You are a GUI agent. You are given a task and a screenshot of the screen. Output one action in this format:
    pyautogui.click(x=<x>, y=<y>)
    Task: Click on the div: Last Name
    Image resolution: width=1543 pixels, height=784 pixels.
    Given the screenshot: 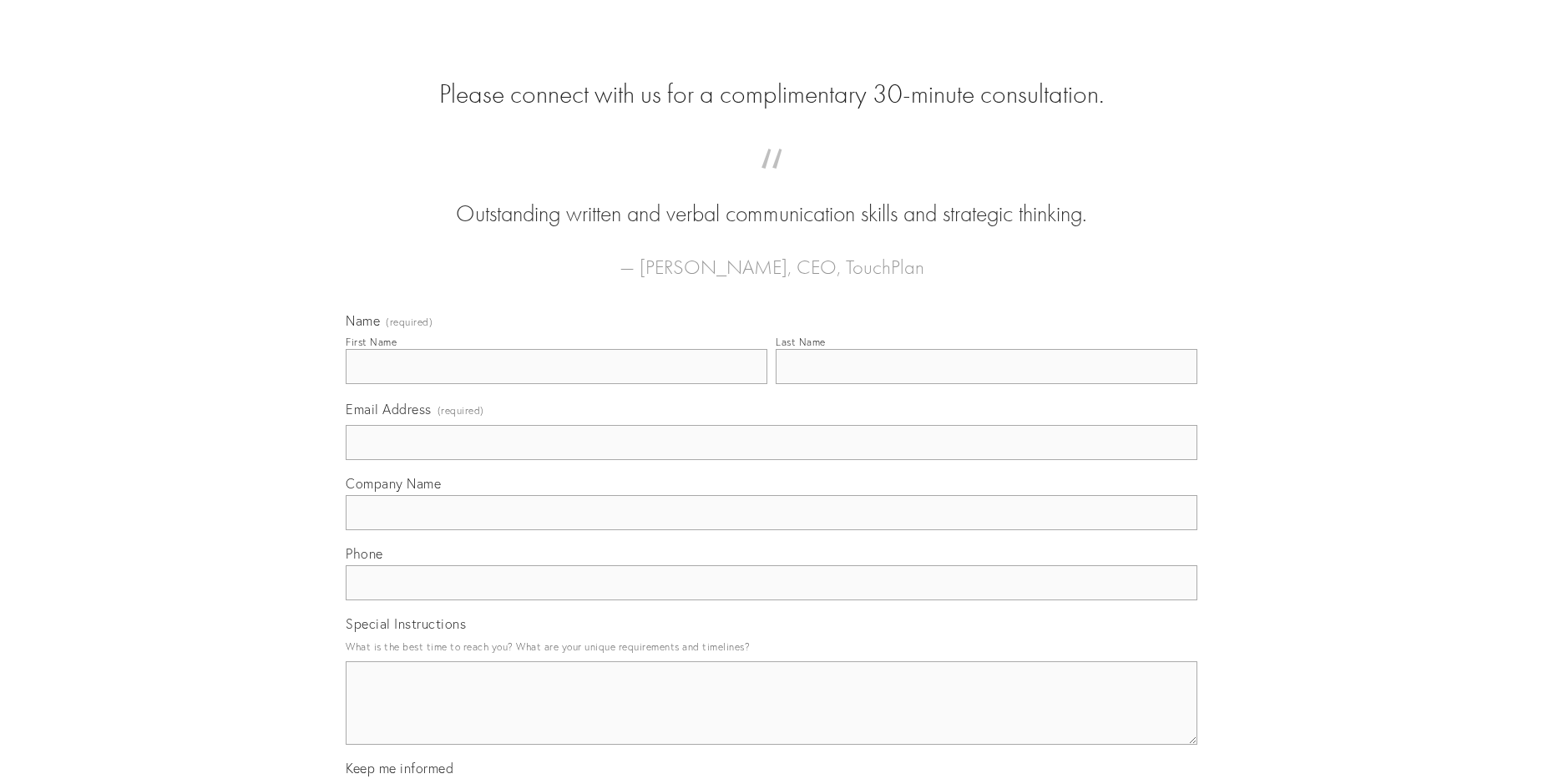 What is the action you would take?
    pyautogui.click(x=800, y=341)
    